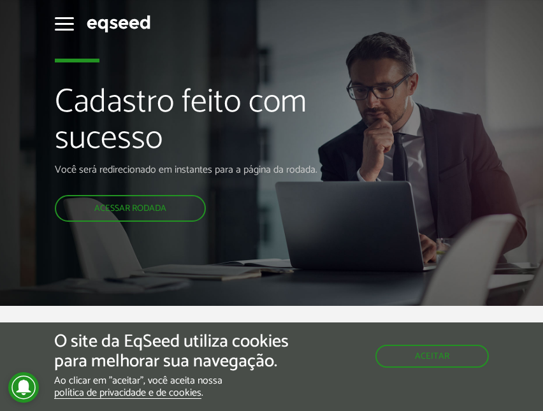  What do you see at coordinates (203, 124) in the screenshot?
I see `h1: Cadastro feito com sucesso` at bounding box center [203, 124].